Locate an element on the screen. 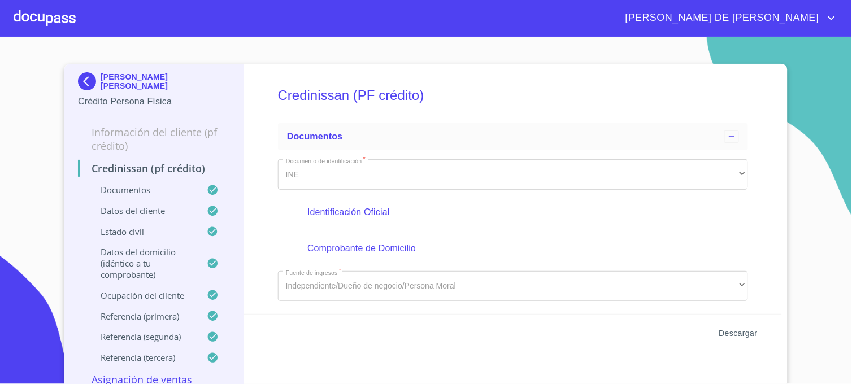 The height and width of the screenshot is (384, 852). span: Documentos is located at coordinates (315, 136).